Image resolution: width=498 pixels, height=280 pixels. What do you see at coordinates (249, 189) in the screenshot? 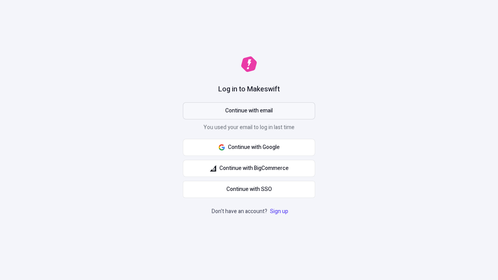
I see `a: Continue with SSO` at bounding box center [249, 189].